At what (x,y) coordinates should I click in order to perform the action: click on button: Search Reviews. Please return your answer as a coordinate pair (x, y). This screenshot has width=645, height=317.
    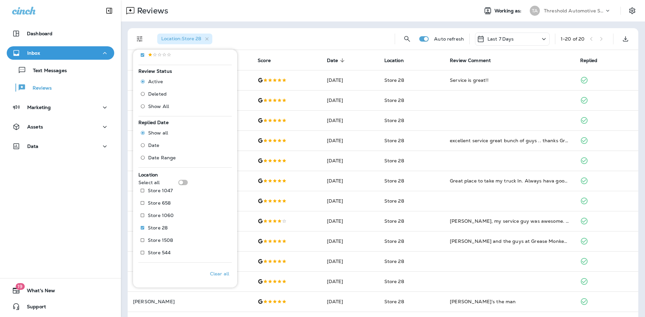
    Looking at the image, I should click on (407, 39).